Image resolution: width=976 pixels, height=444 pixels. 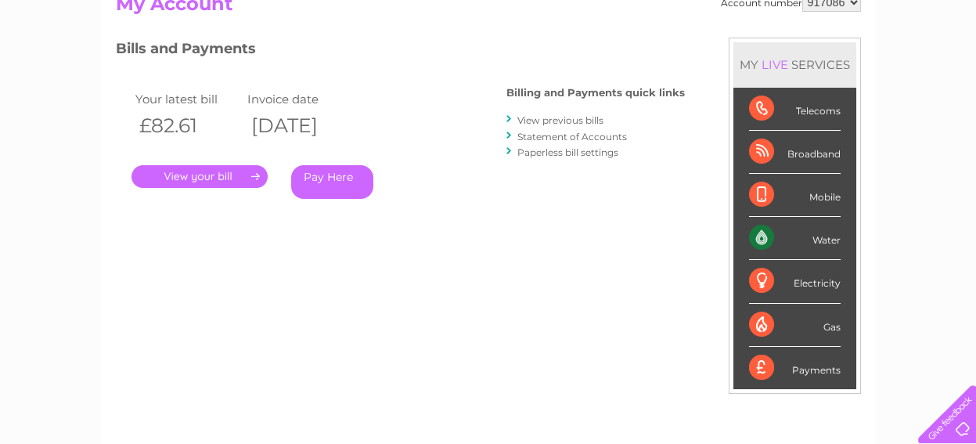 I want to click on a: Energy, so click(x=757, y=72).